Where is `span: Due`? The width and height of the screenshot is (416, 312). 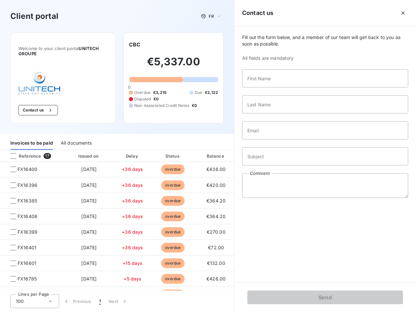
span: Due is located at coordinates (198, 93).